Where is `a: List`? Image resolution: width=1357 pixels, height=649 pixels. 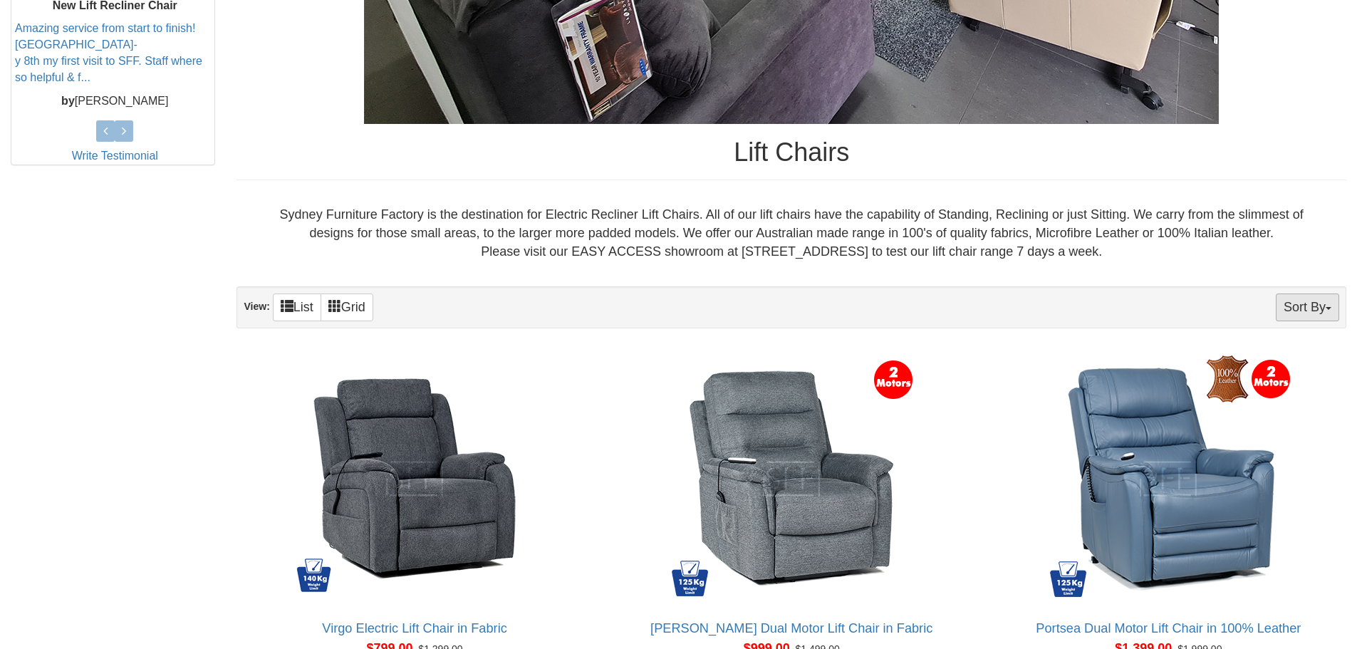 a: List is located at coordinates (297, 307).